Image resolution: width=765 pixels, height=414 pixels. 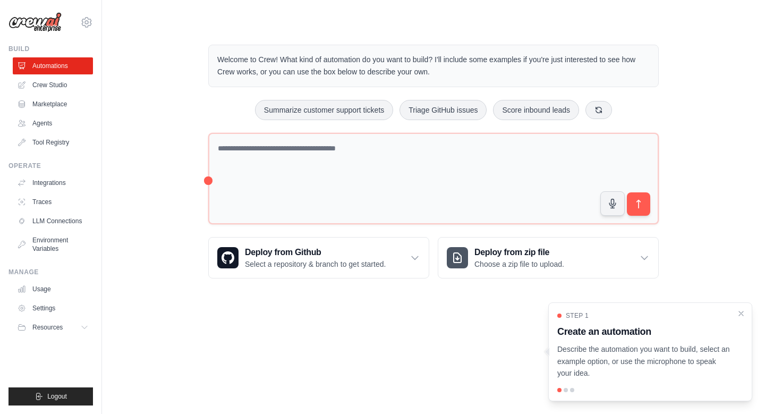 What do you see at coordinates (53, 66) in the screenshot?
I see `a: Automations` at bounding box center [53, 66].